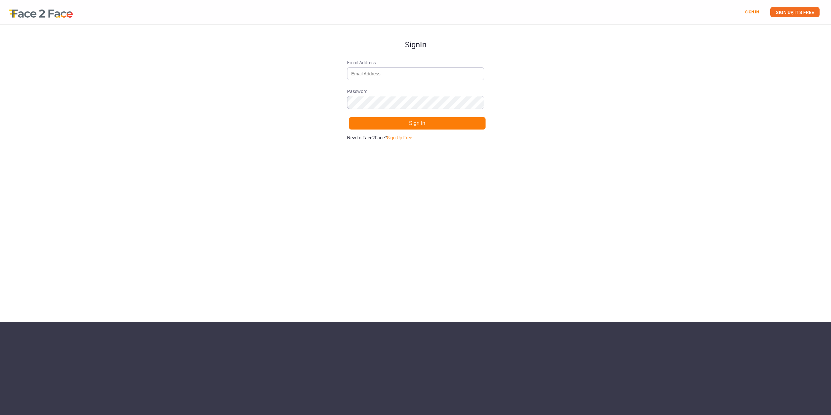  What do you see at coordinates (795, 12) in the screenshot?
I see `a: SIGN UP, IT'S FREE` at bounding box center [795, 12].